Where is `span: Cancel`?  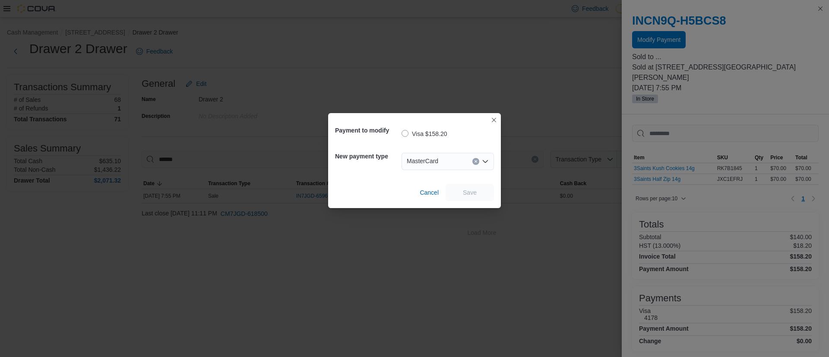 span: Cancel is located at coordinates (429, 193).